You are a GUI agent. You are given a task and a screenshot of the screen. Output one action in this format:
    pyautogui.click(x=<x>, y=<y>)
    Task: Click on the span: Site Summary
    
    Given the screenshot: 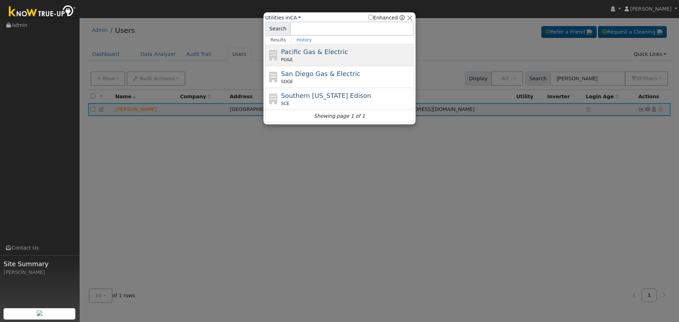 What is the action you would take?
    pyautogui.click(x=40, y=264)
    